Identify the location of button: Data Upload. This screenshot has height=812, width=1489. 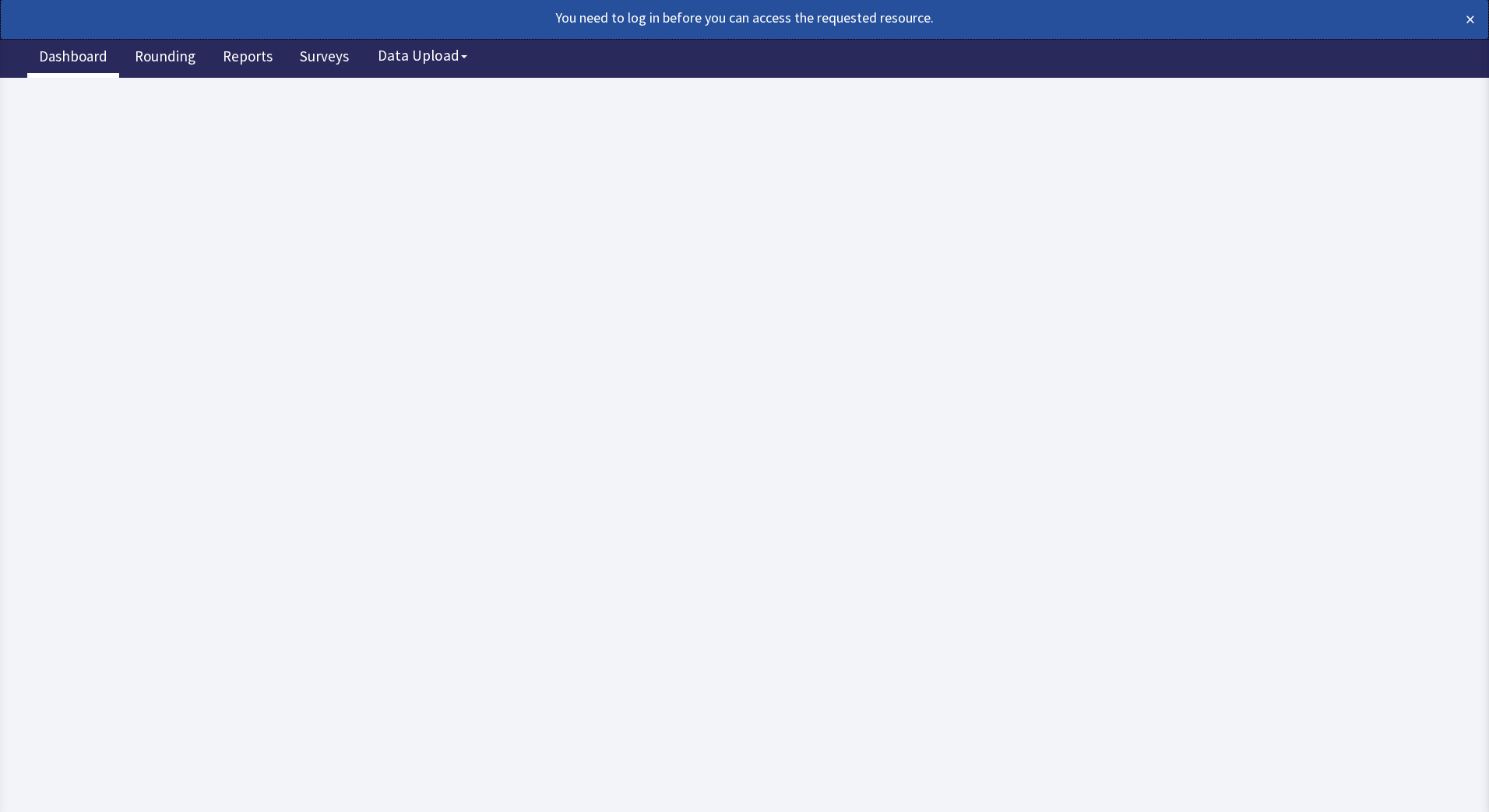
(422, 55).